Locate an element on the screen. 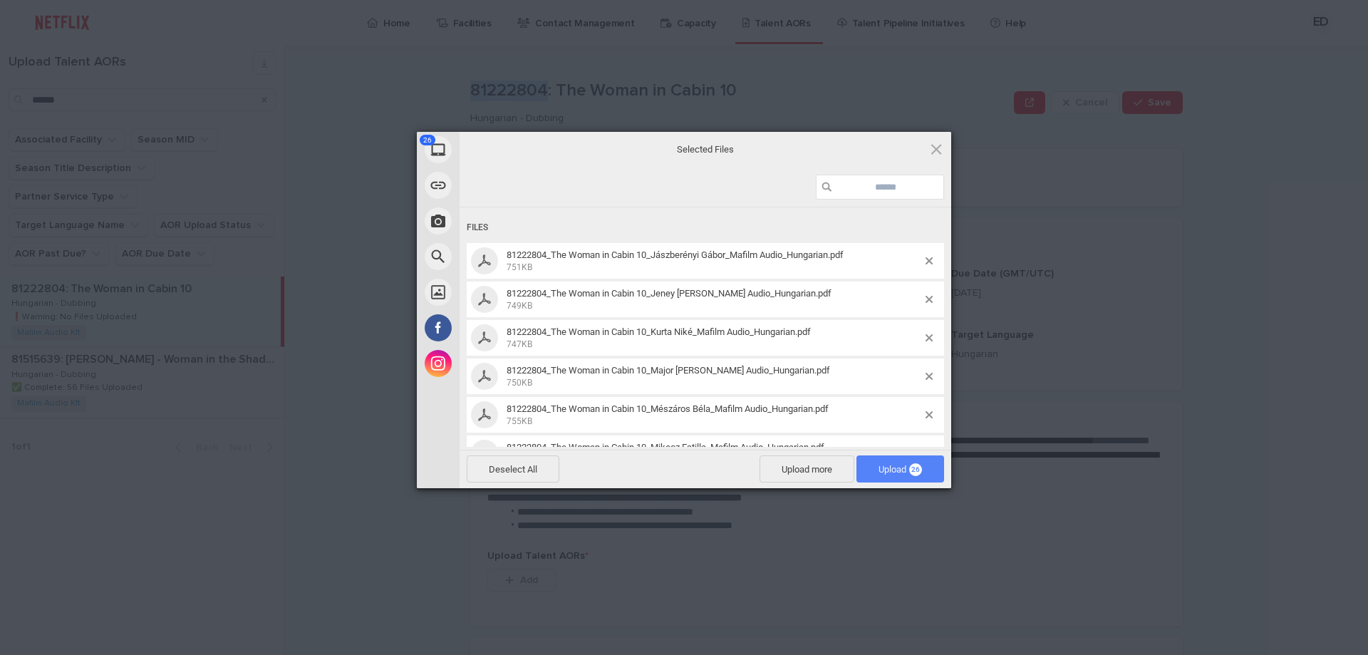  div: My Device is located at coordinates (502, 150).